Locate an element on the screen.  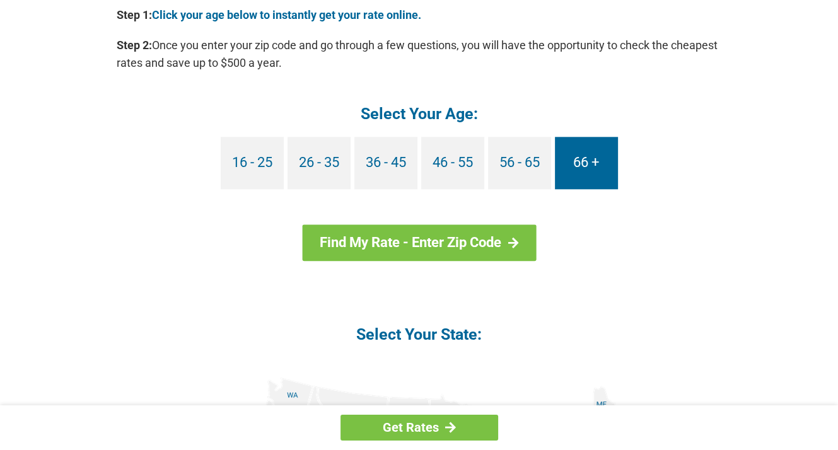
a: 16 - 25 is located at coordinates (252, 163).